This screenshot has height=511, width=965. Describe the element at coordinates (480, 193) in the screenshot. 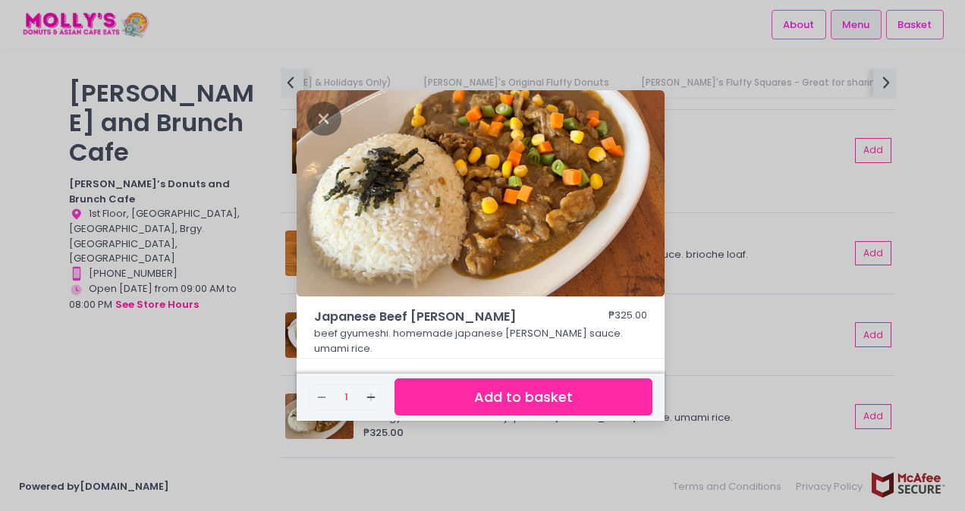

I see `img: Japanese Beef Curry` at that location.